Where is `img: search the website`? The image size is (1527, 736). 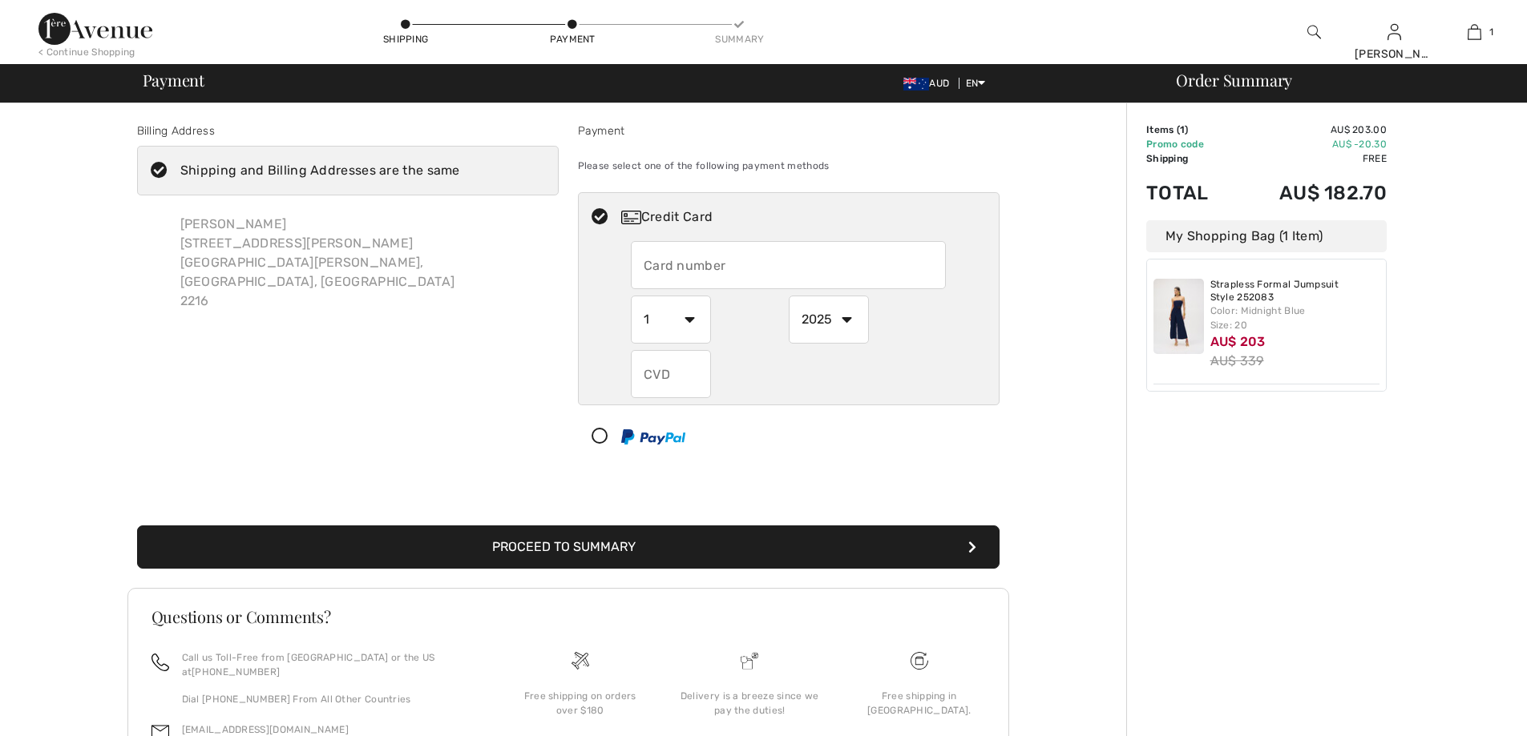
img: search the website is located at coordinates (1313, 32).